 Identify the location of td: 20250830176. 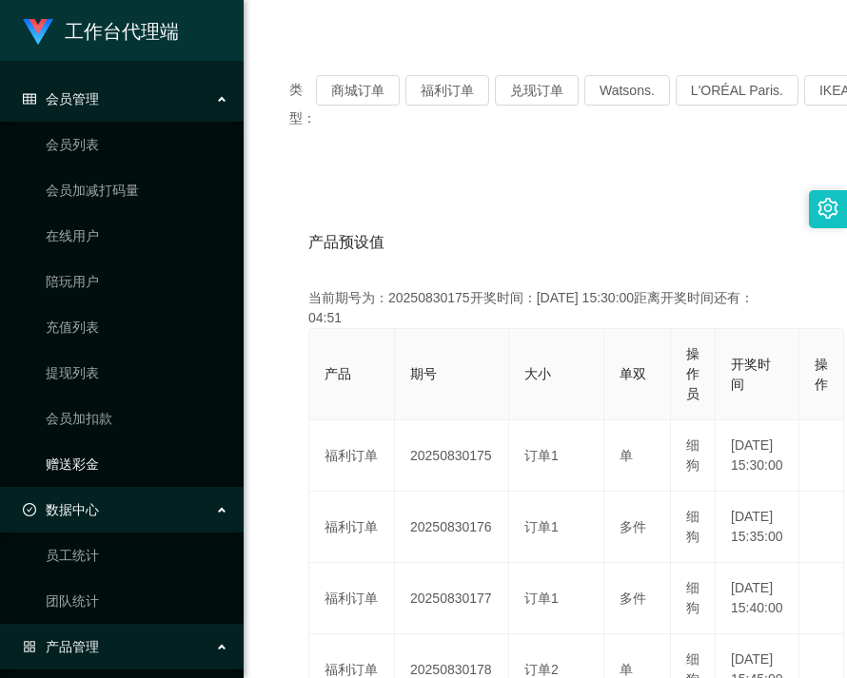
(452, 527).